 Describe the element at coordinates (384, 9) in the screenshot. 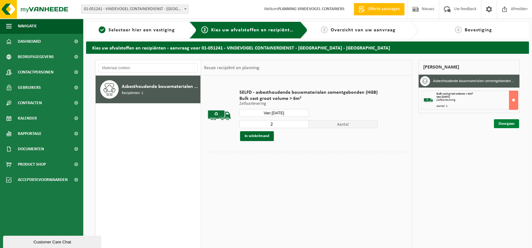

I see `span: Offerte aanvragen` at that location.